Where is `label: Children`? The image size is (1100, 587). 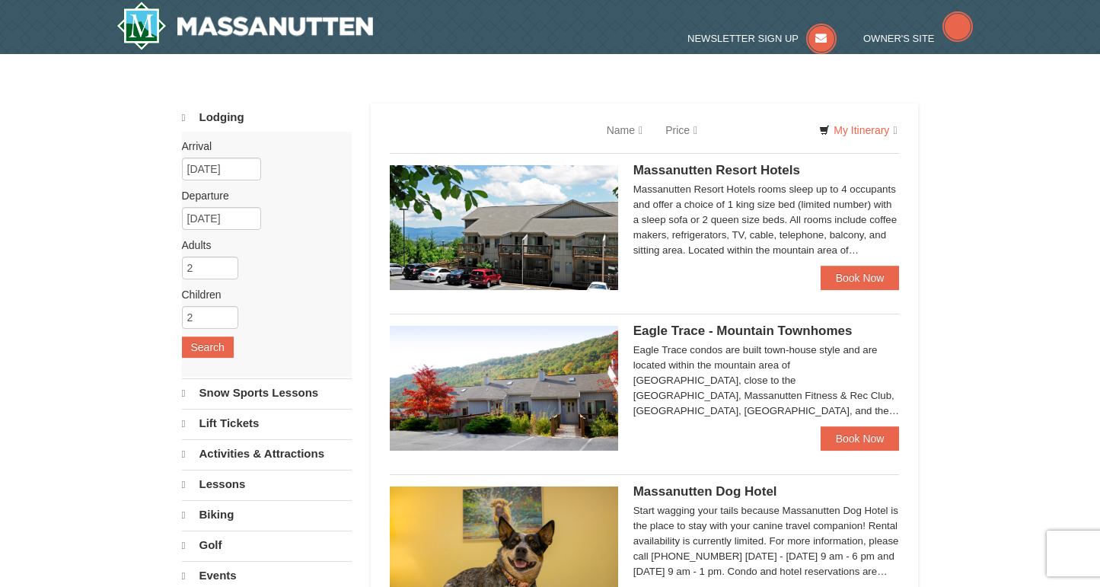
label: Children is located at coordinates (261, 295).